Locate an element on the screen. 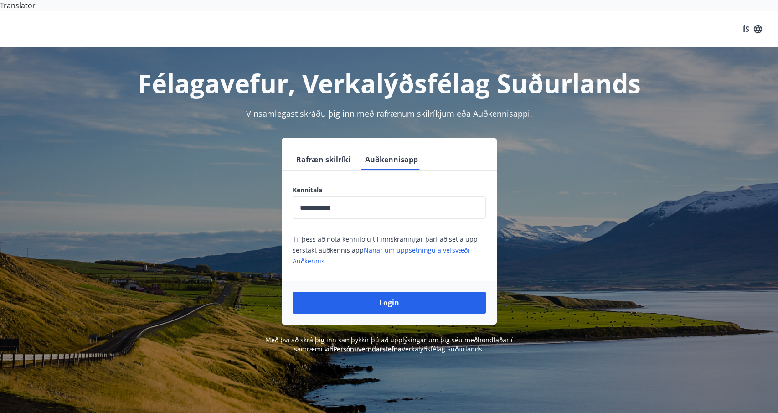 This screenshot has height=413, width=778. button: Rafræn skilríki is located at coordinates (323, 160).